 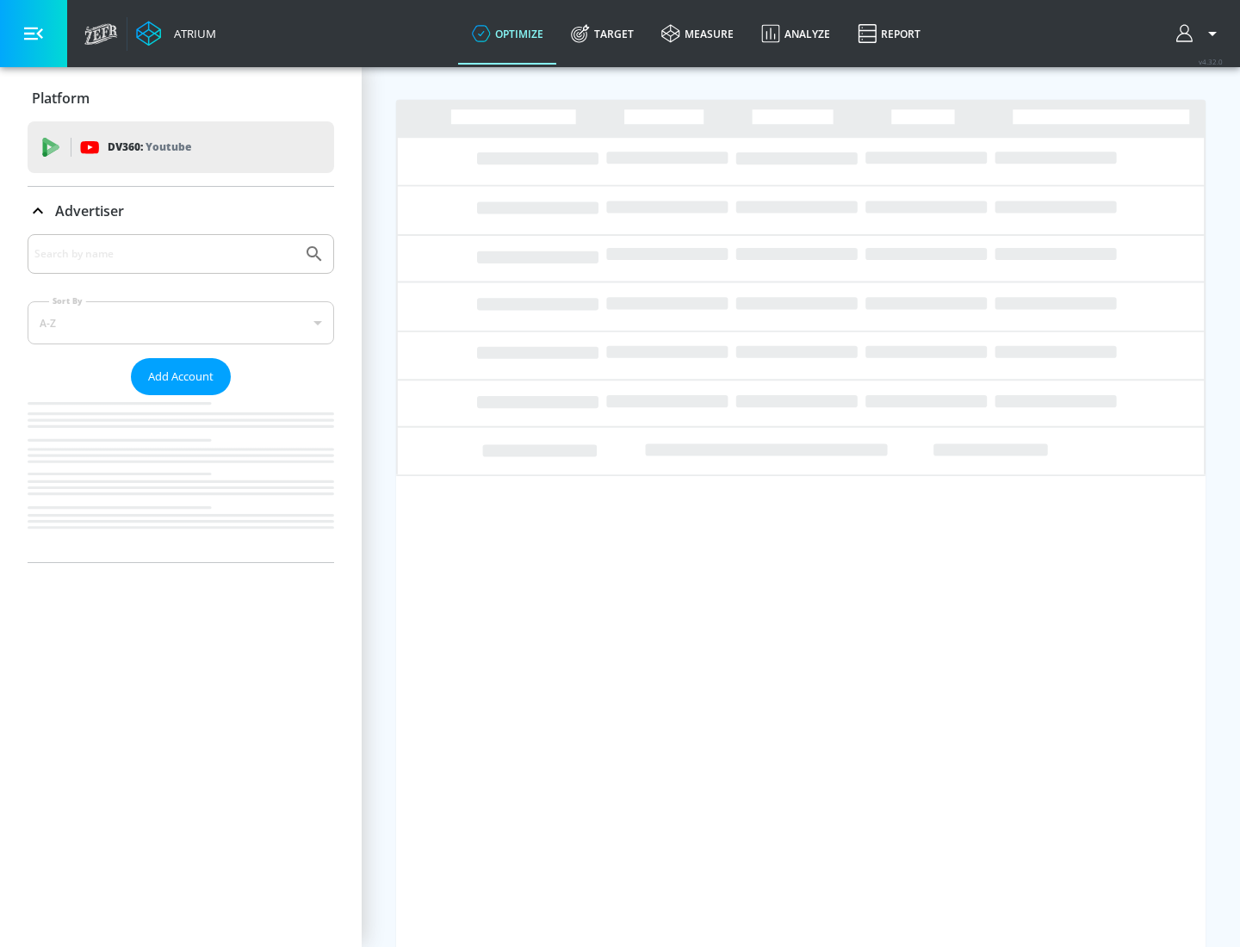 I want to click on a: Atrium, so click(x=176, y=34).